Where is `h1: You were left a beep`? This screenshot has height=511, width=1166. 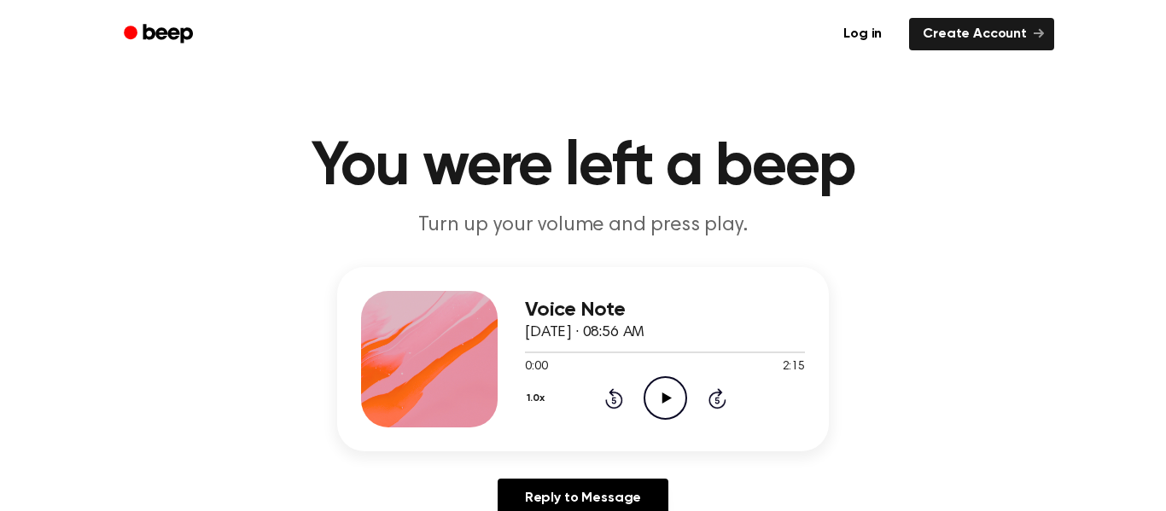
h1: You were left a beep is located at coordinates (583, 167).